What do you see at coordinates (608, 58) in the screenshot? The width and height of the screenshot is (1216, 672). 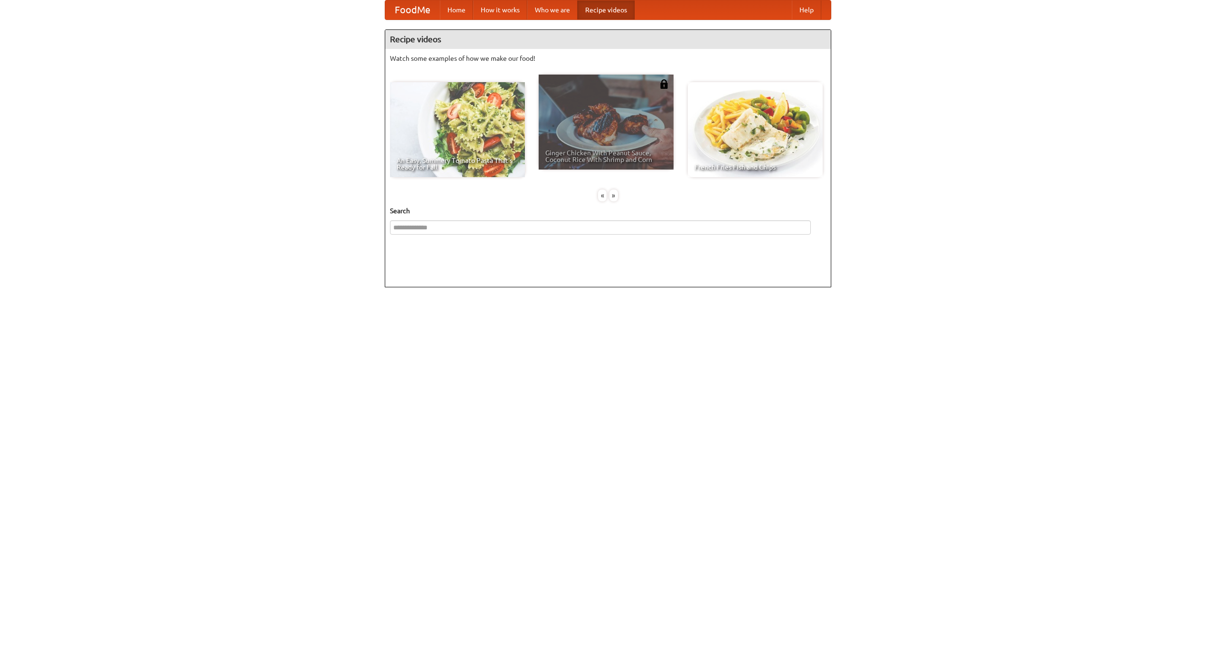 I see `p: Watch some examples of how we make our food!` at bounding box center [608, 58].